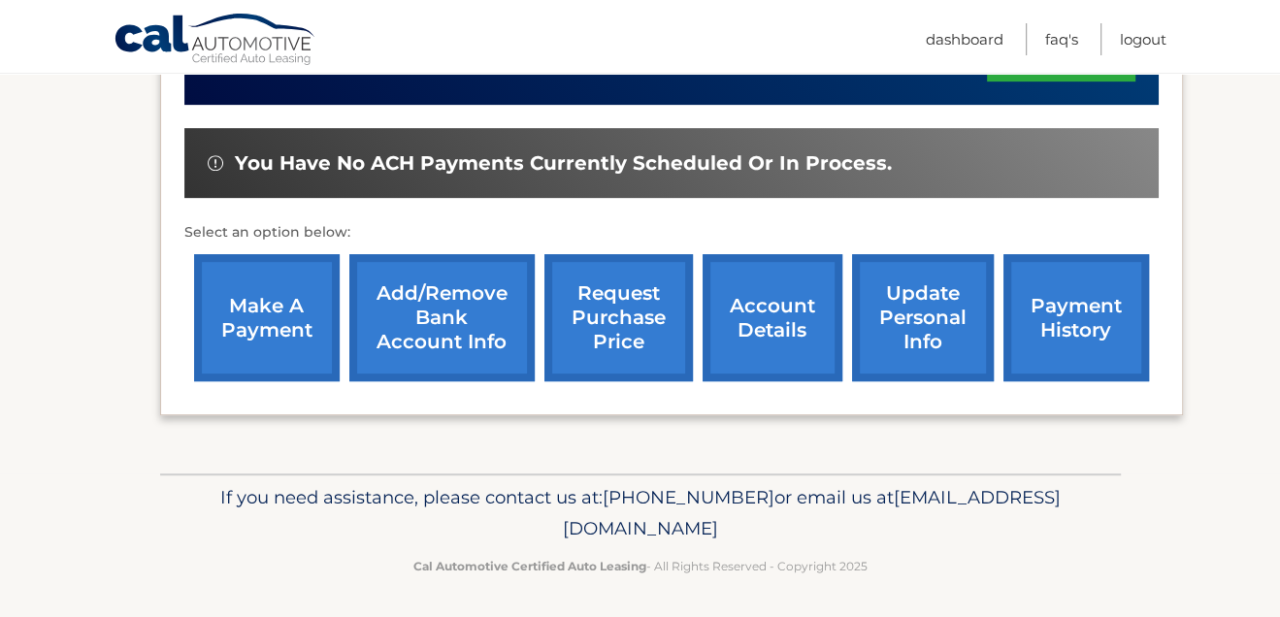 Image resolution: width=1280 pixels, height=617 pixels. Describe the element at coordinates (530, 566) in the screenshot. I see `strong: Cal Automotive Certified Auto Leasing` at that location.